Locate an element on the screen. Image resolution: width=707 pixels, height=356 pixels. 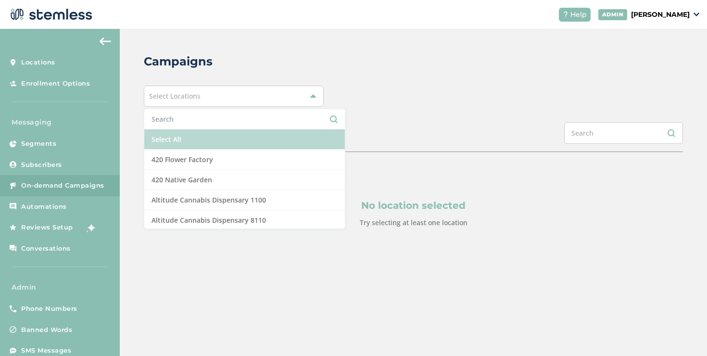
img: icon-arrow-back-accent-c549486e.svg is located at coordinates (105, 41).